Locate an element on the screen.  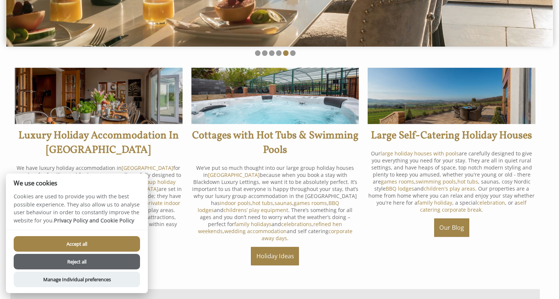
a: self catering corporate break is located at coordinates (473, 206).